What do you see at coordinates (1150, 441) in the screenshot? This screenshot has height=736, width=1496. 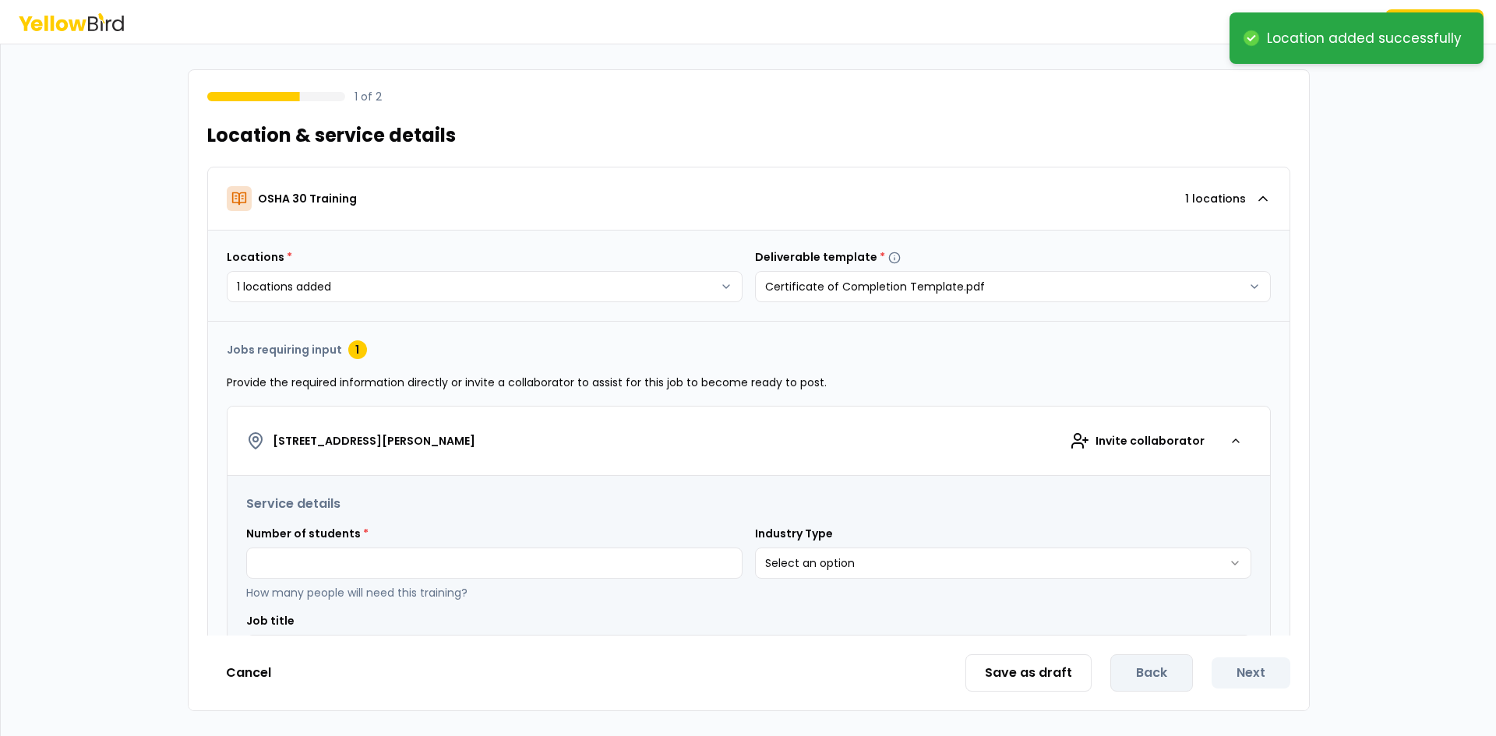 I see `span: Invite collaborator` at bounding box center [1150, 441].